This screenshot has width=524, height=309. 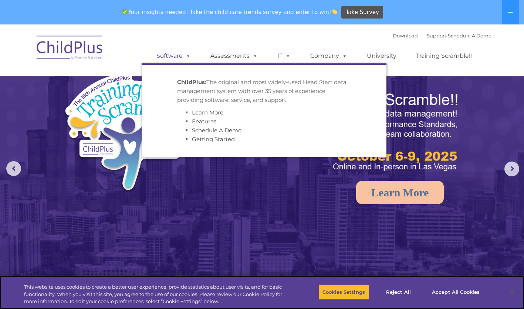 I want to click on span: Your insights needed! Take the child care trends survey and enter to win!, so click(x=230, y=12).